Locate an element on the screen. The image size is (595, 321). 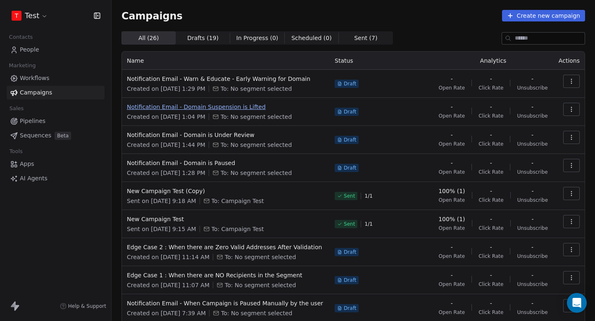
span: Contacts is located at coordinates (21, 37).